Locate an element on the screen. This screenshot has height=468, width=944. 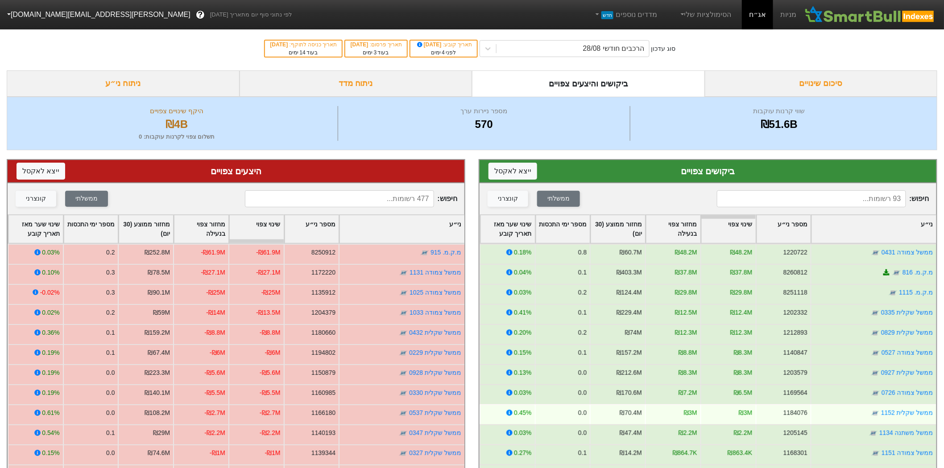
div: -₪14M is located at coordinates (216, 313).